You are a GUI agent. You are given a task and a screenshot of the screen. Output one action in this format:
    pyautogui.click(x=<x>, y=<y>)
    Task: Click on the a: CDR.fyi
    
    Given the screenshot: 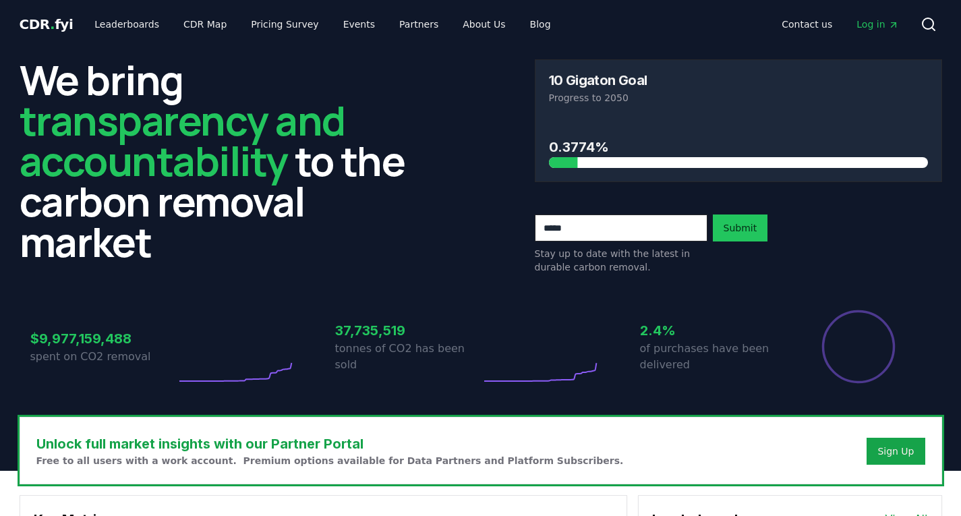 What is the action you would take?
    pyautogui.click(x=47, y=24)
    